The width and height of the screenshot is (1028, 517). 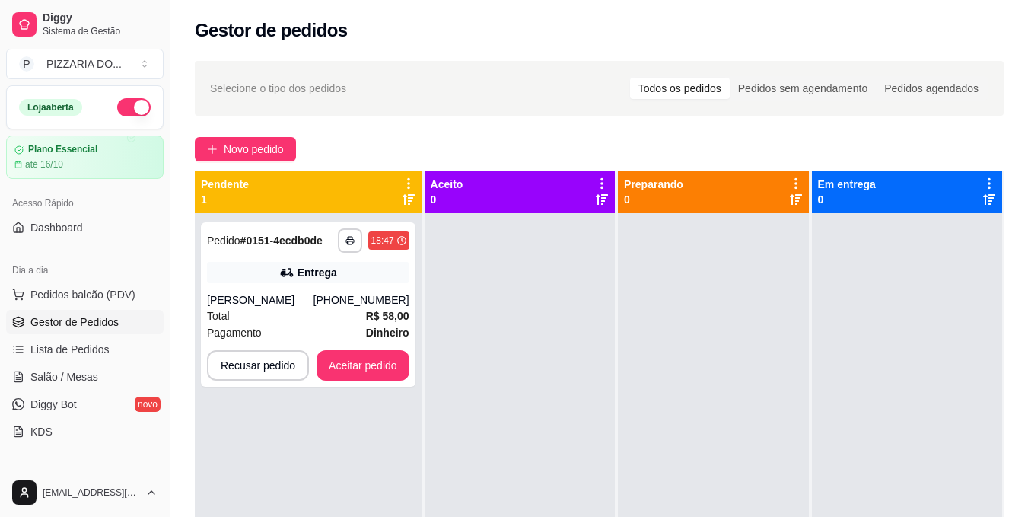 I want to click on div: Todos os pedidos, so click(x=680, y=88).